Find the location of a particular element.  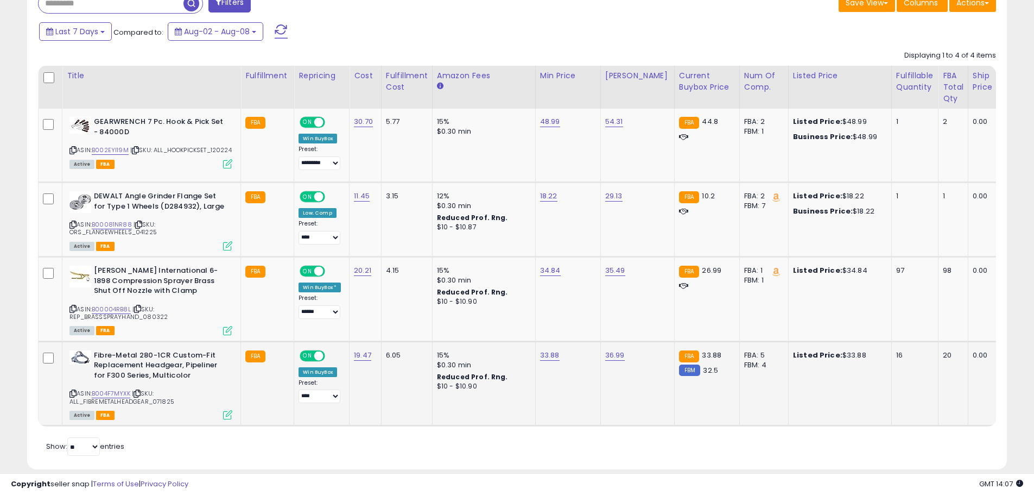

a: 48.99 is located at coordinates (550, 122).